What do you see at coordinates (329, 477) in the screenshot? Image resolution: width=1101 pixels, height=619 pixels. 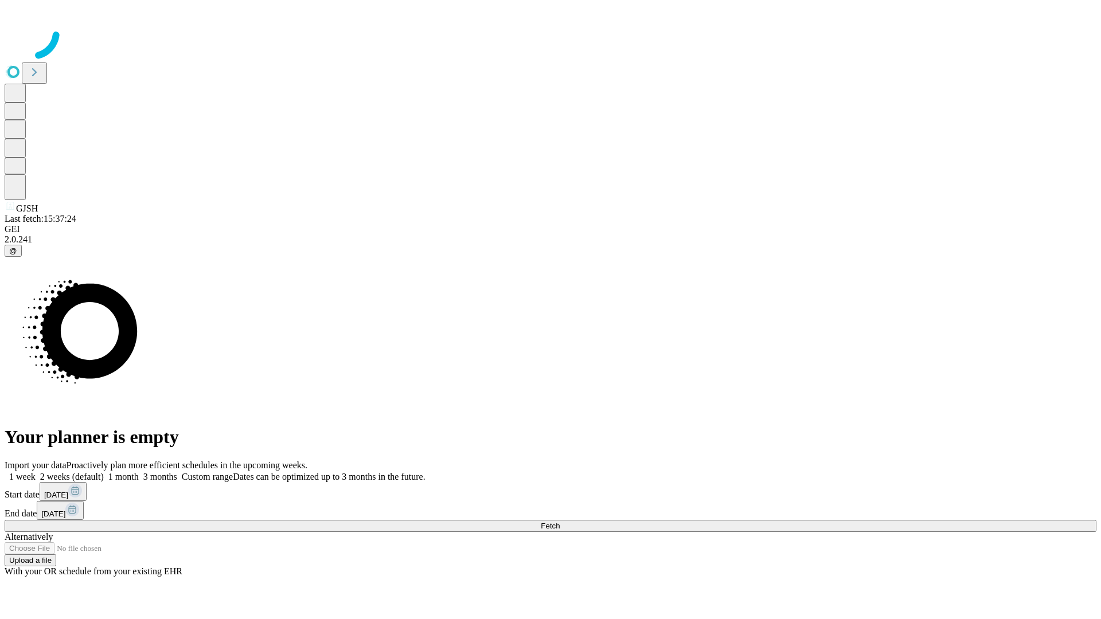 I see `span: Dates can be optimized up to 3 months in the future.` at bounding box center [329, 477].